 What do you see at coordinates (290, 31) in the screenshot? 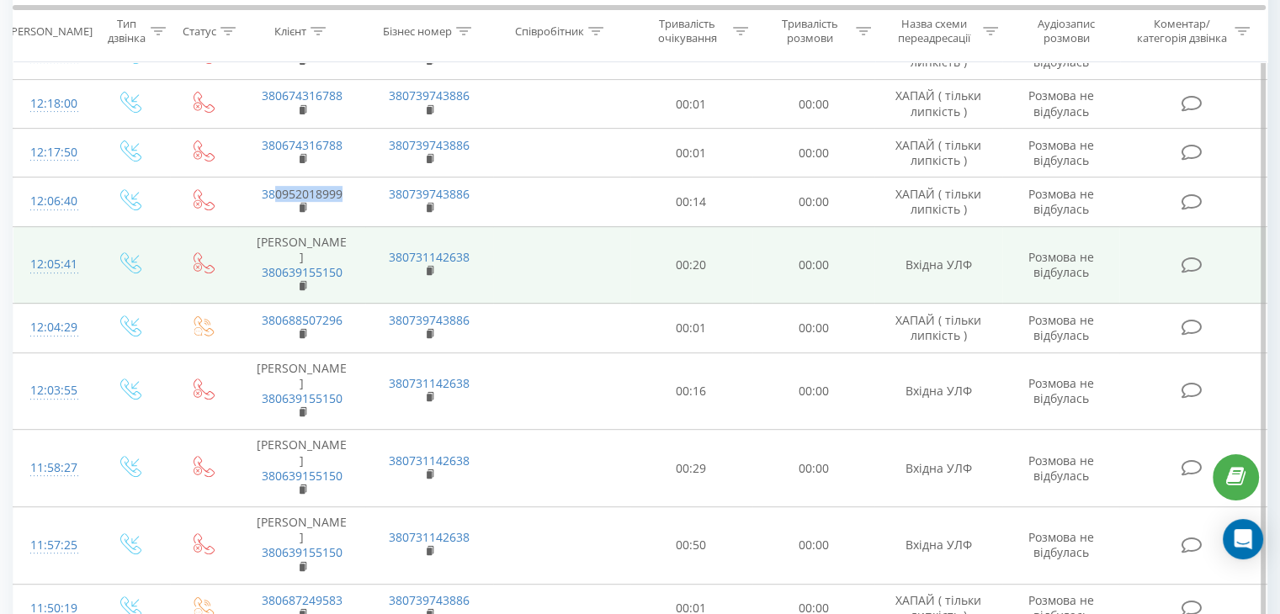
I see `div: Клієнт` at bounding box center [290, 31].